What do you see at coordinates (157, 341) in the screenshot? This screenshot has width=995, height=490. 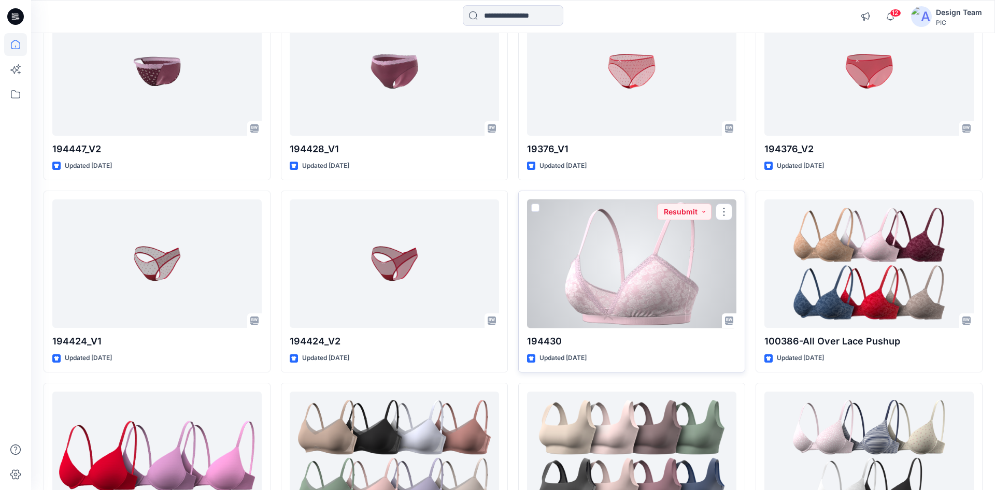 I see `p: 194424_V1` at bounding box center [157, 341].